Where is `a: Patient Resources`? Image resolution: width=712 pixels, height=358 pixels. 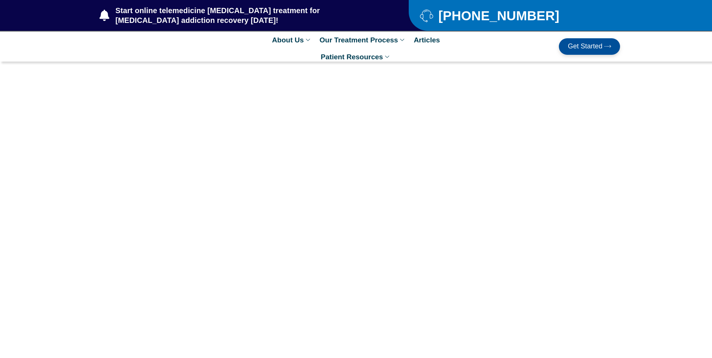
a: Patient Resources is located at coordinates (356, 57).